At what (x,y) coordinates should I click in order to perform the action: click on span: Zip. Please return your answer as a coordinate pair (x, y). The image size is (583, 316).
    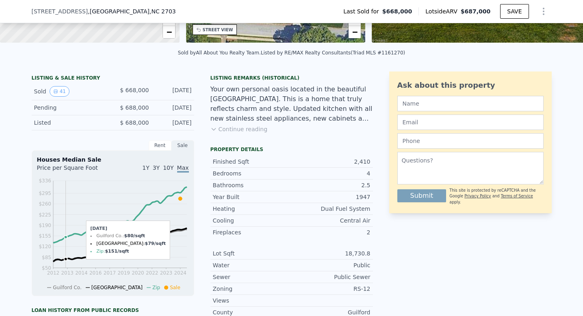
    Looking at the image, I should click on (156, 288).